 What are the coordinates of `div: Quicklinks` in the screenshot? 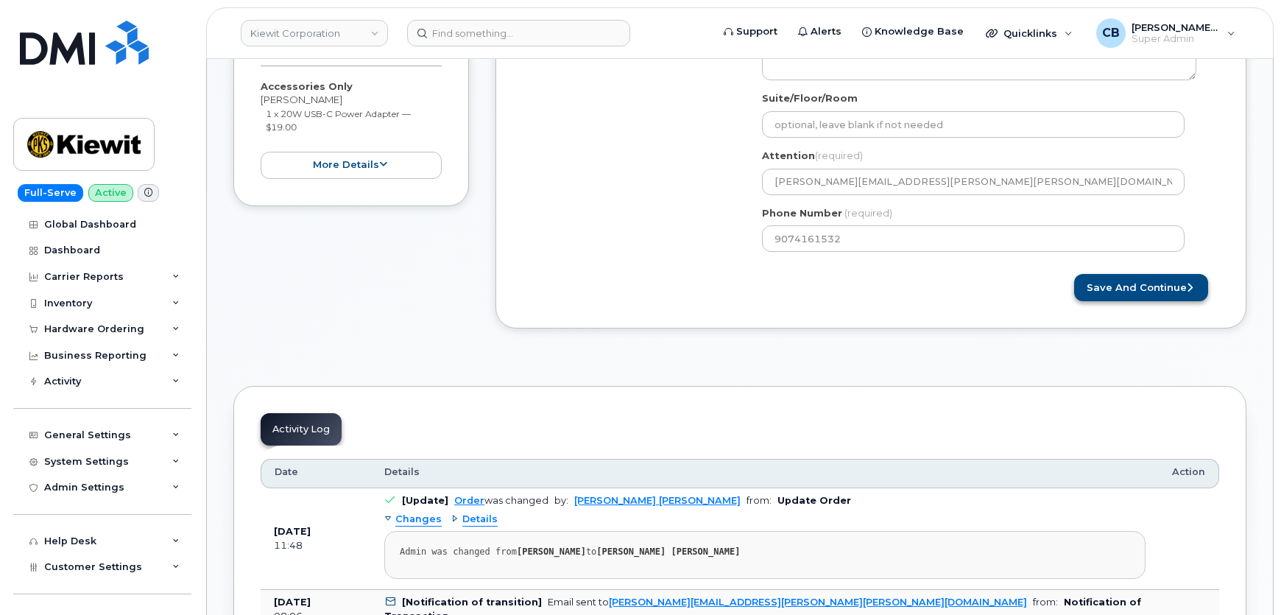 It's located at (1029, 33).